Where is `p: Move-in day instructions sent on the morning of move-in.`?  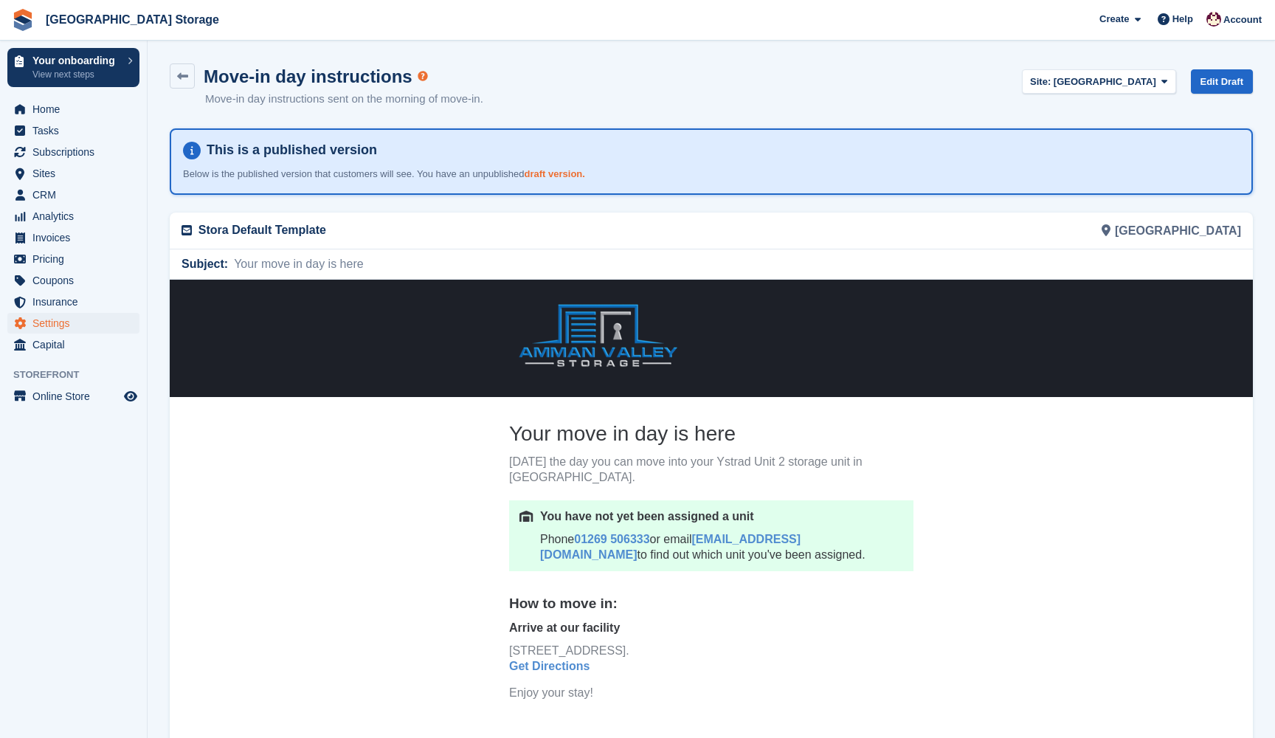 p: Move-in day instructions sent on the morning of move-in. is located at coordinates (344, 99).